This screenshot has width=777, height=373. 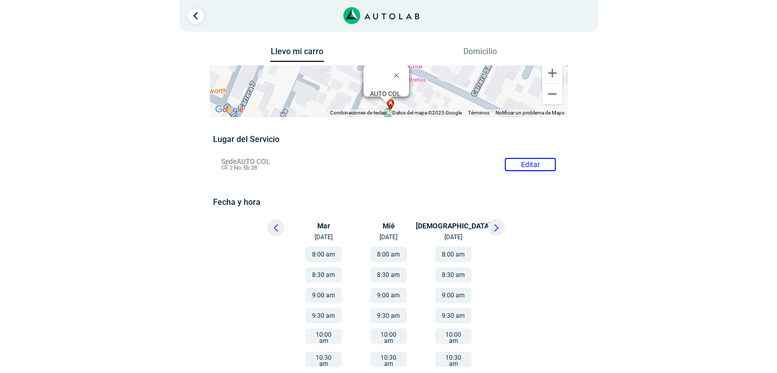 I want to click on img: Google, so click(x=229, y=110).